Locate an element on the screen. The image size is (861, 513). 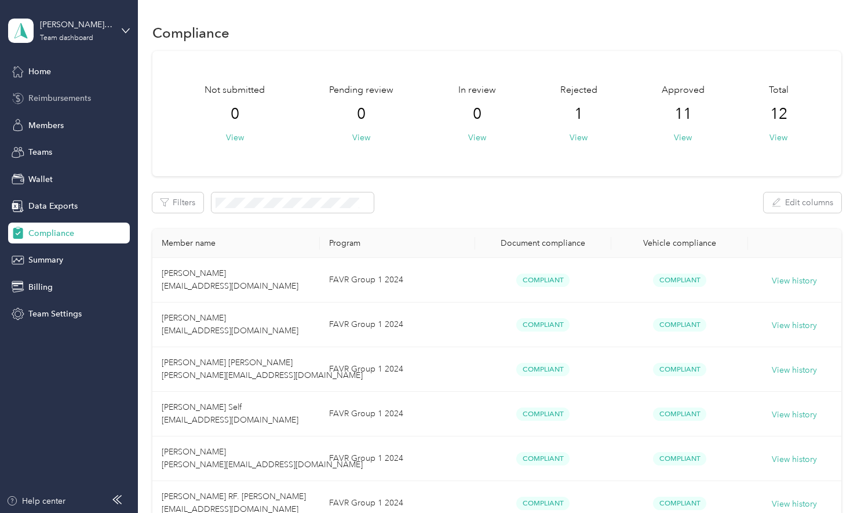
span: Billing is located at coordinates (41, 287).